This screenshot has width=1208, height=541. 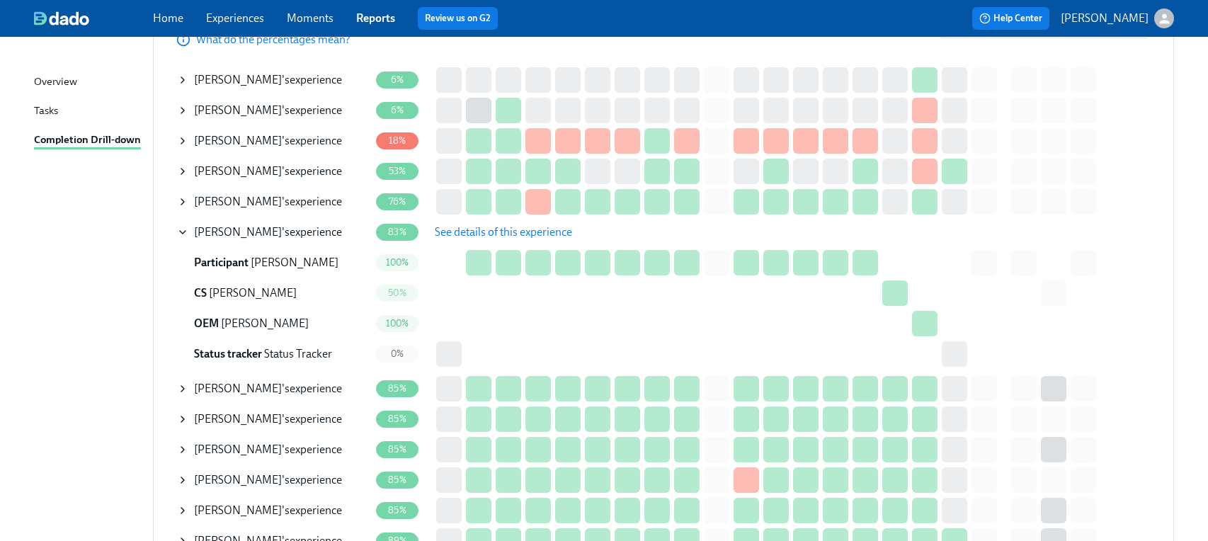 What do you see at coordinates (221, 262) in the screenshot?
I see `span: Participant` at bounding box center [221, 262].